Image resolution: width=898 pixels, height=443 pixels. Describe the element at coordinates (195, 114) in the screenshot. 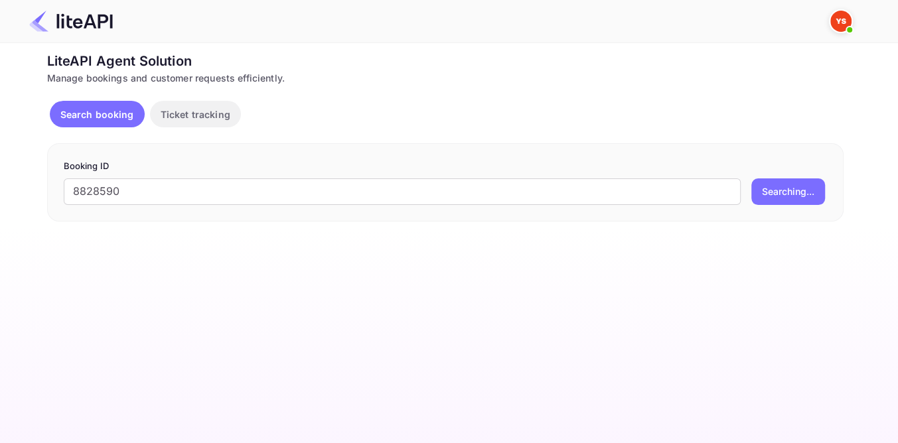

I see `p: Ticket tracking` at that location.